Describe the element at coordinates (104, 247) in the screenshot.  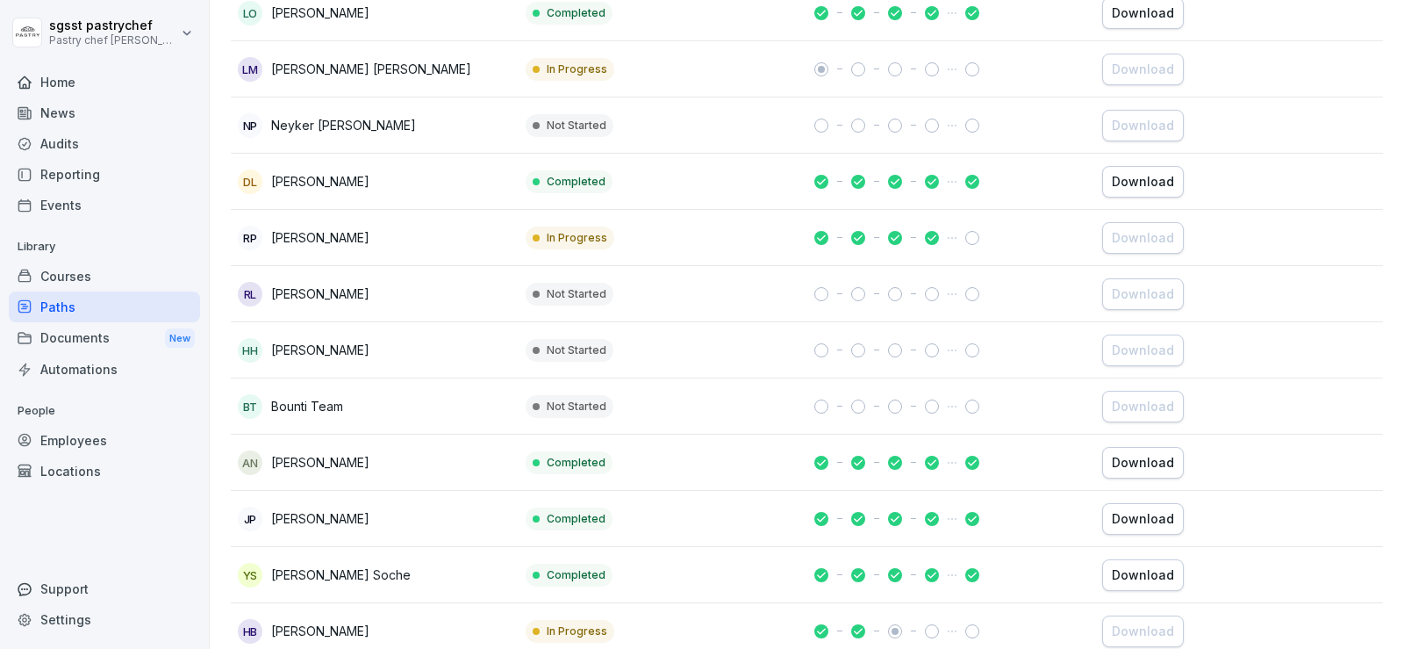
I see `p: Library` at that location.